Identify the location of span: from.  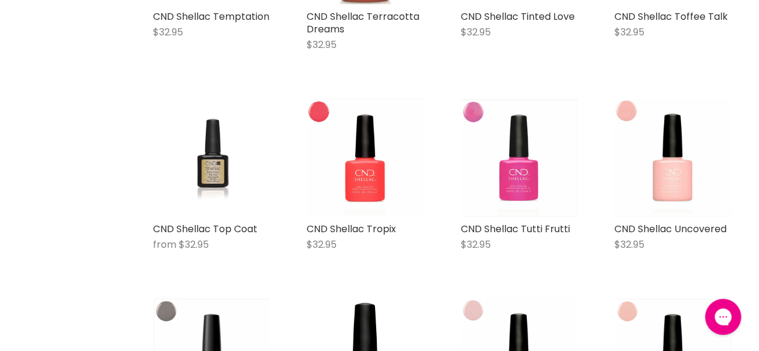
(164, 244).